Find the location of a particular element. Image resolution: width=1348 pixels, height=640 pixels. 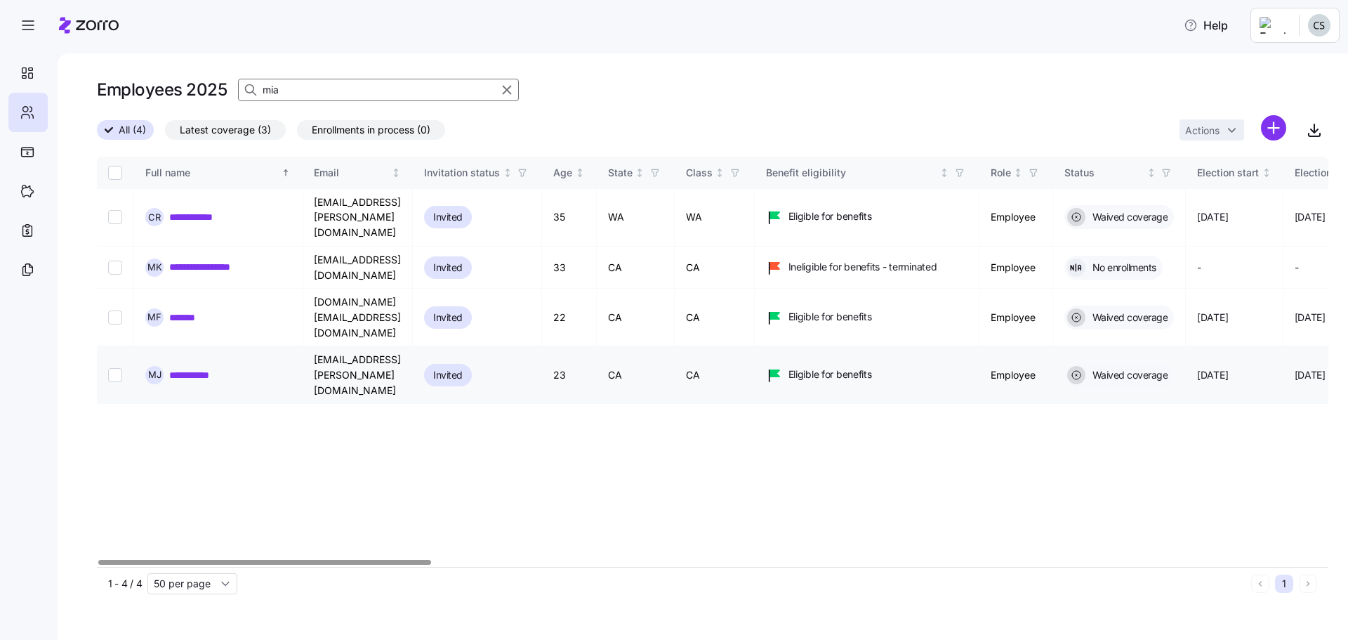

input: Select record 2 is located at coordinates (115, 268).